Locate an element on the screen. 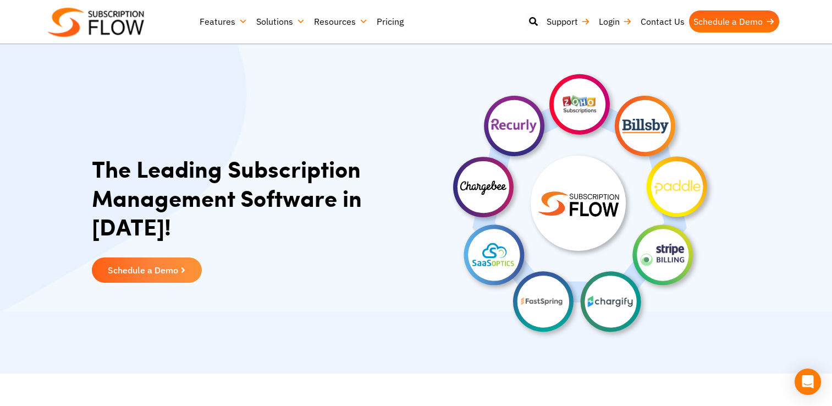  a: Support is located at coordinates (568, 21).